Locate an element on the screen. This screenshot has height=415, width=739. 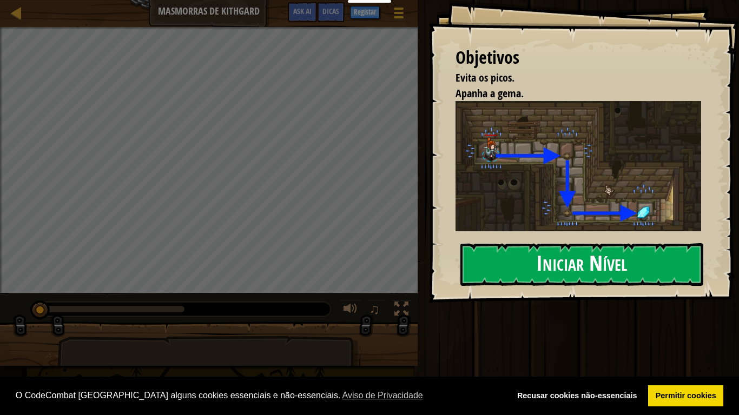
div: Objetivos is located at coordinates (578, 58).